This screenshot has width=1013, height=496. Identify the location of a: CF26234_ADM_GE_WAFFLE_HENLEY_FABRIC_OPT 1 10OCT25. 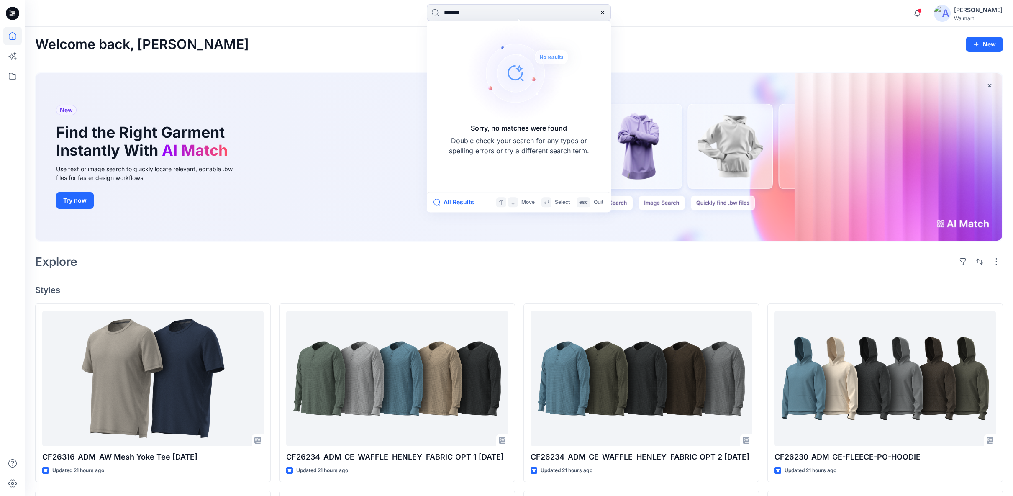
(397, 378).